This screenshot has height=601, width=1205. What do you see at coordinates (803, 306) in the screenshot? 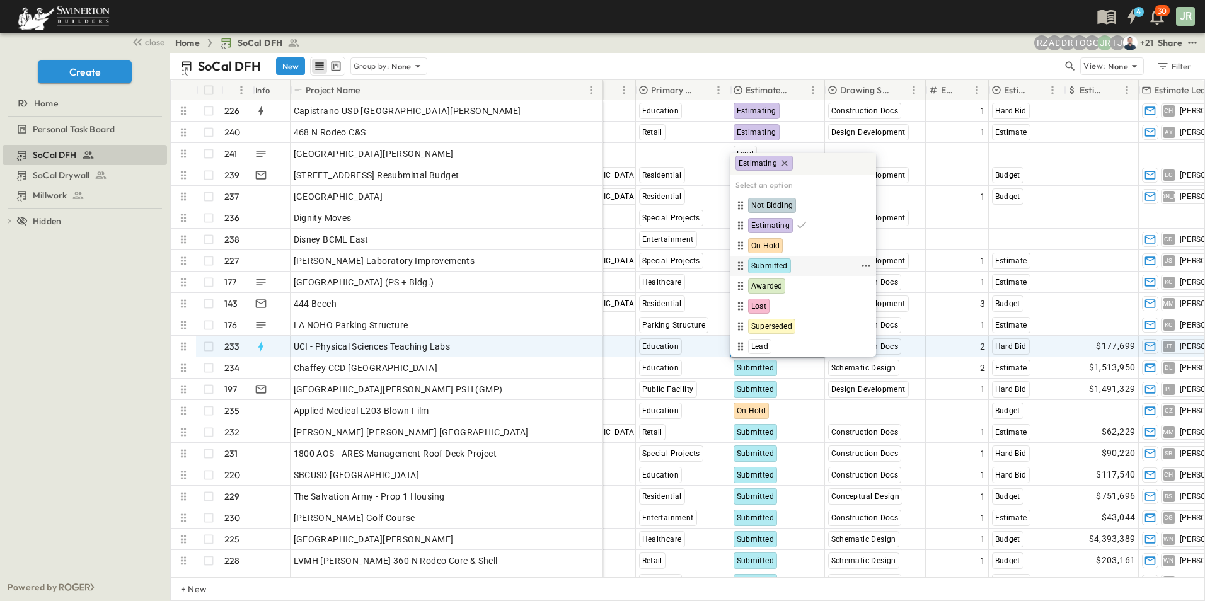
I see `div: Lost` at bounding box center [803, 306].